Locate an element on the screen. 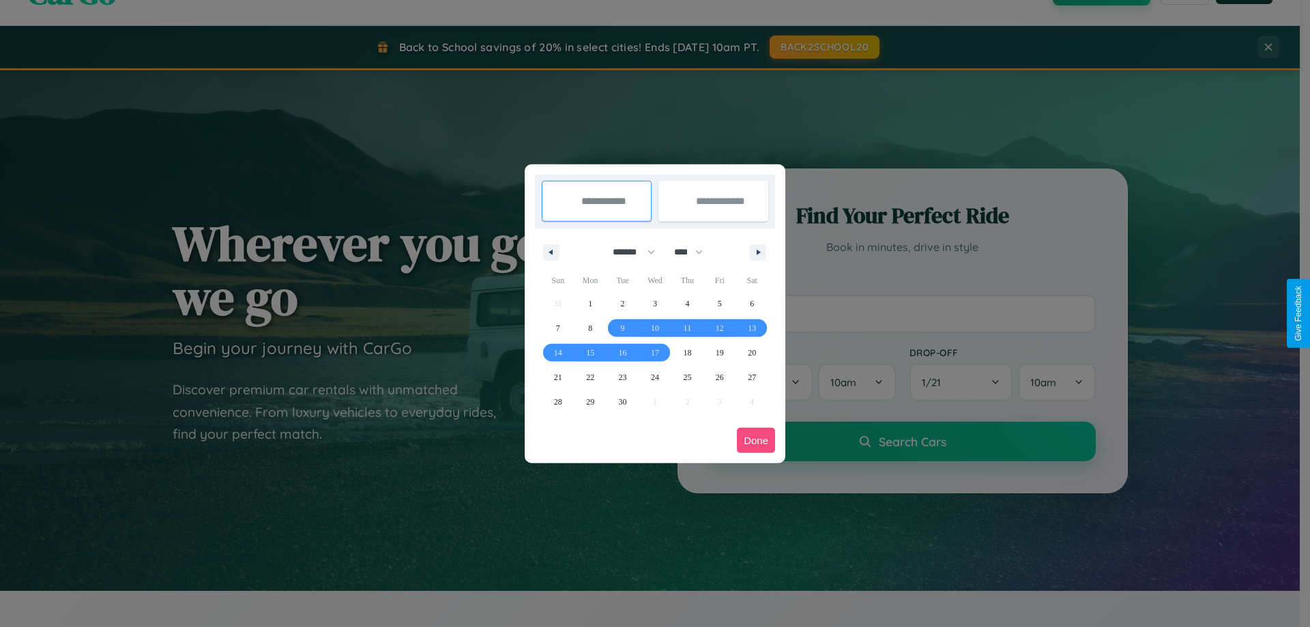 The width and height of the screenshot is (1310, 627). button: 28 is located at coordinates (557, 402).